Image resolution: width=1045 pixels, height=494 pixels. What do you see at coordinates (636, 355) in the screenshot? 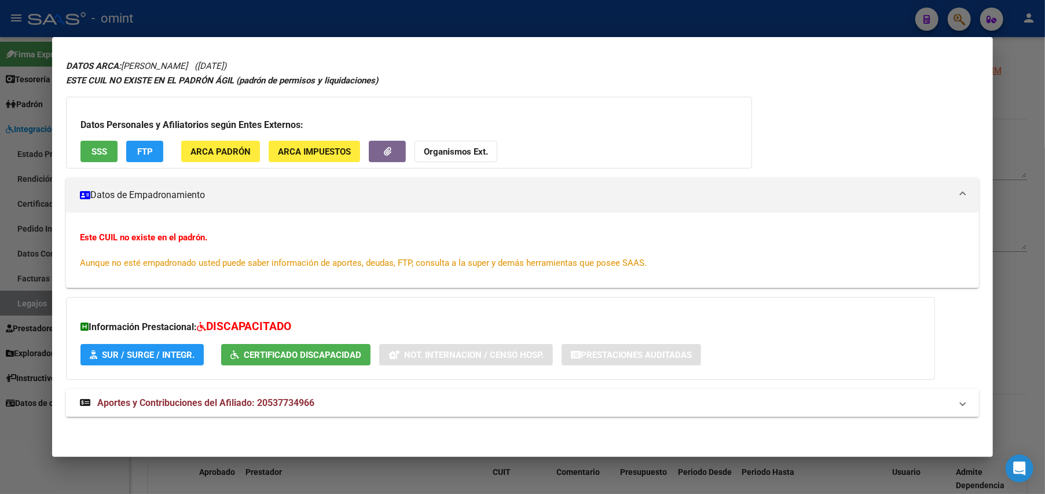
I see `span: Prestaciones Auditadas` at bounding box center [636, 355].